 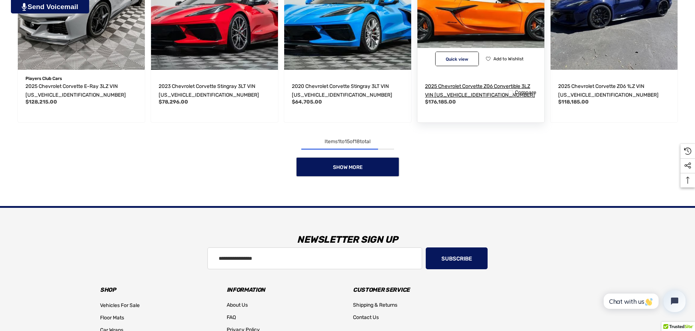 I want to click on span: Add to Wishlist, so click(x=508, y=59).